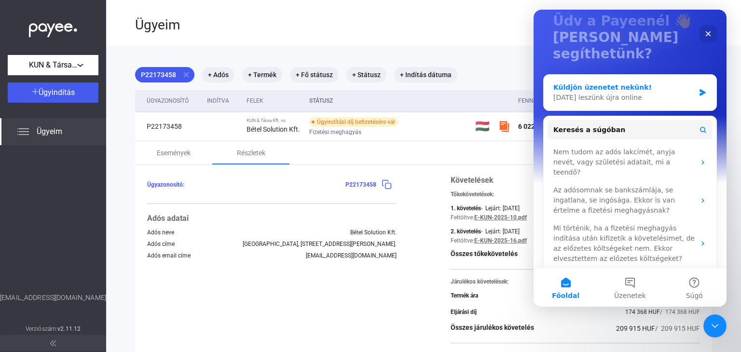 This screenshot has height=352, width=741. I want to click on mat-chip: + Státusz, so click(366, 75).